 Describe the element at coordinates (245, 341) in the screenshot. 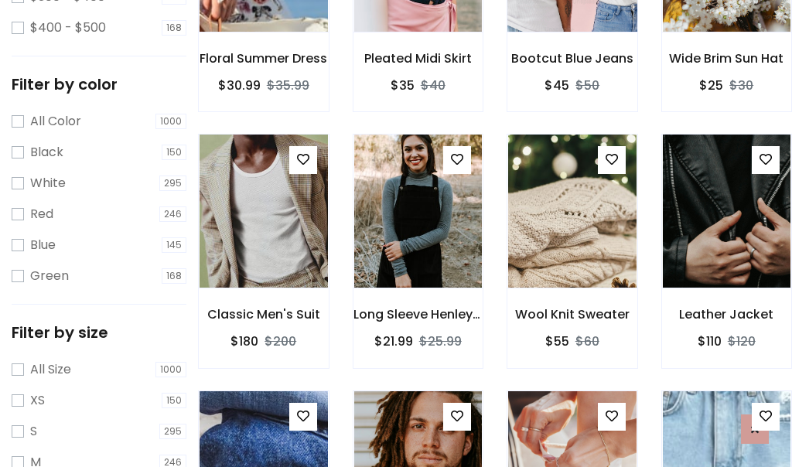

I see `h6: $180` at that location.